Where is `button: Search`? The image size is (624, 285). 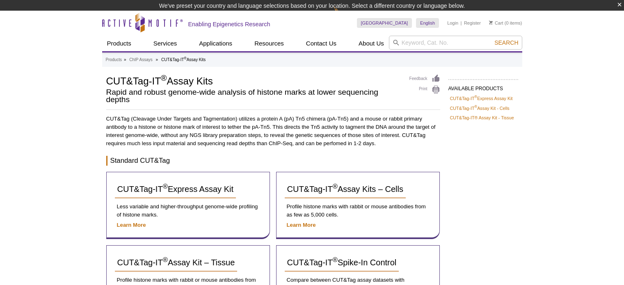 button: Search is located at coordinates (506, 43).